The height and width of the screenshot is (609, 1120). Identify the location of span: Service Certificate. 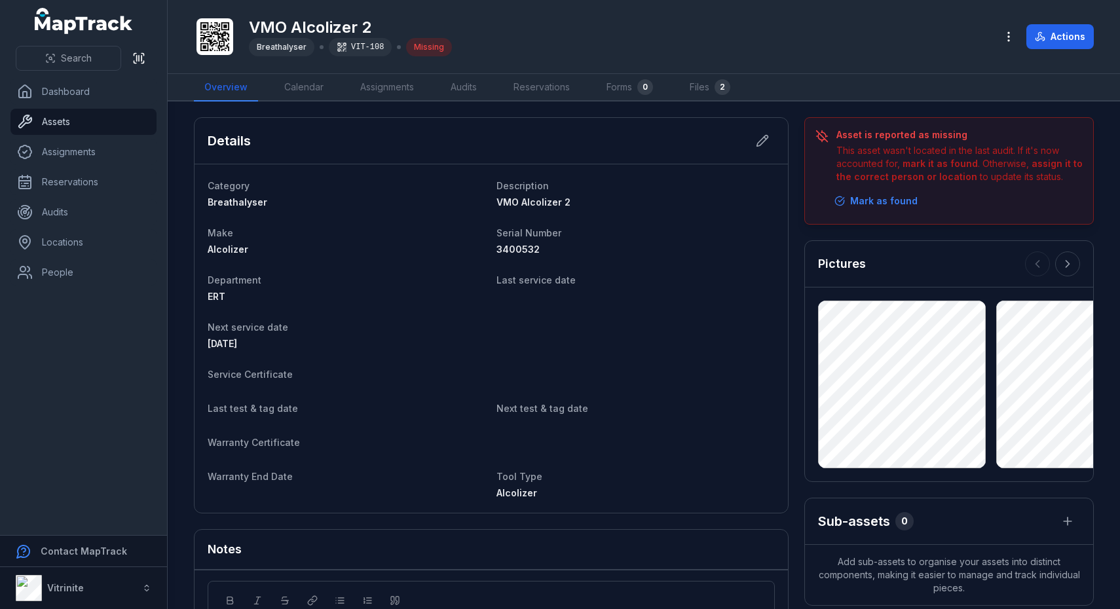
(250, 374).